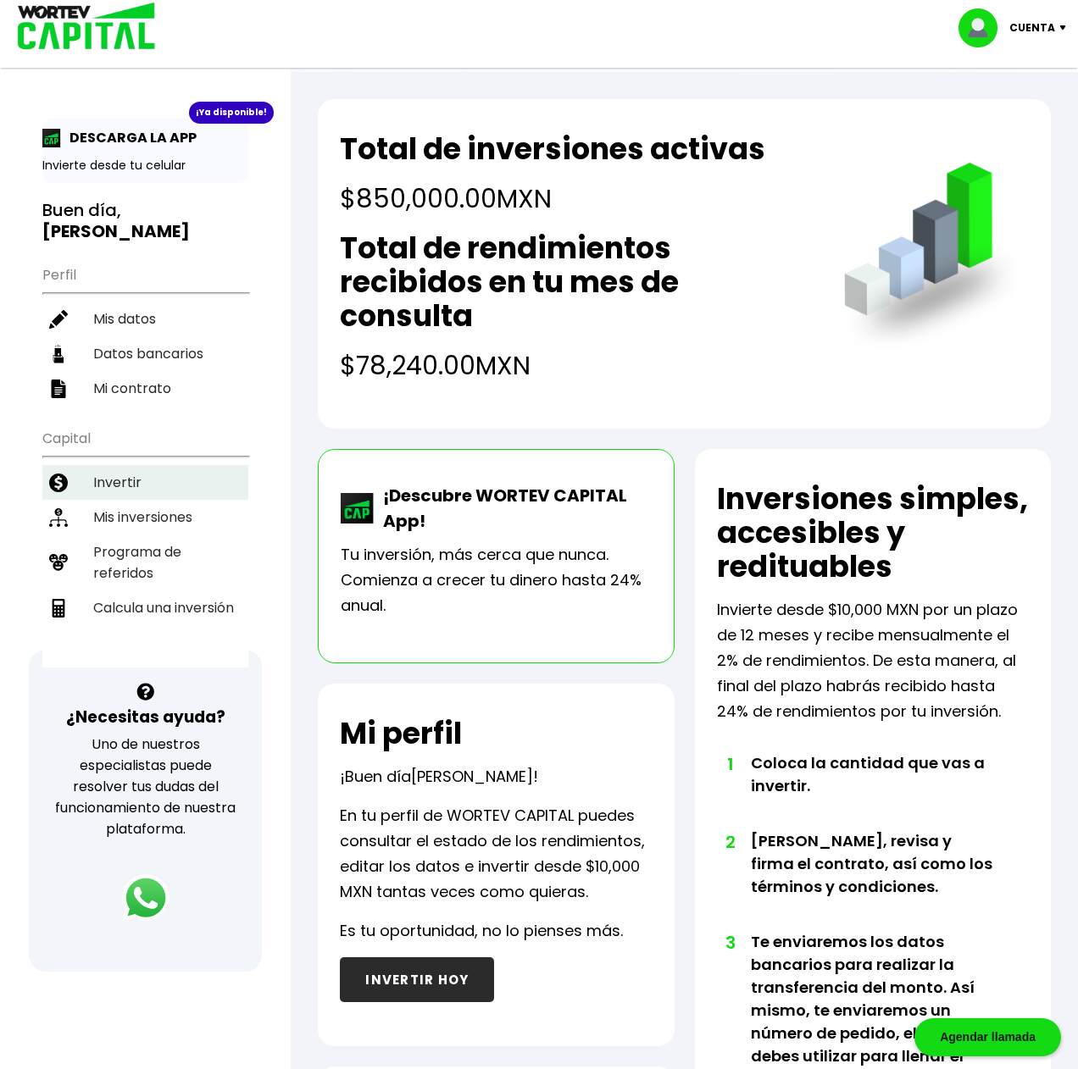  Describe the element at coordinates (358, 508) in the screenshot. I see `img: wortev-capital-app-icon` at that location.